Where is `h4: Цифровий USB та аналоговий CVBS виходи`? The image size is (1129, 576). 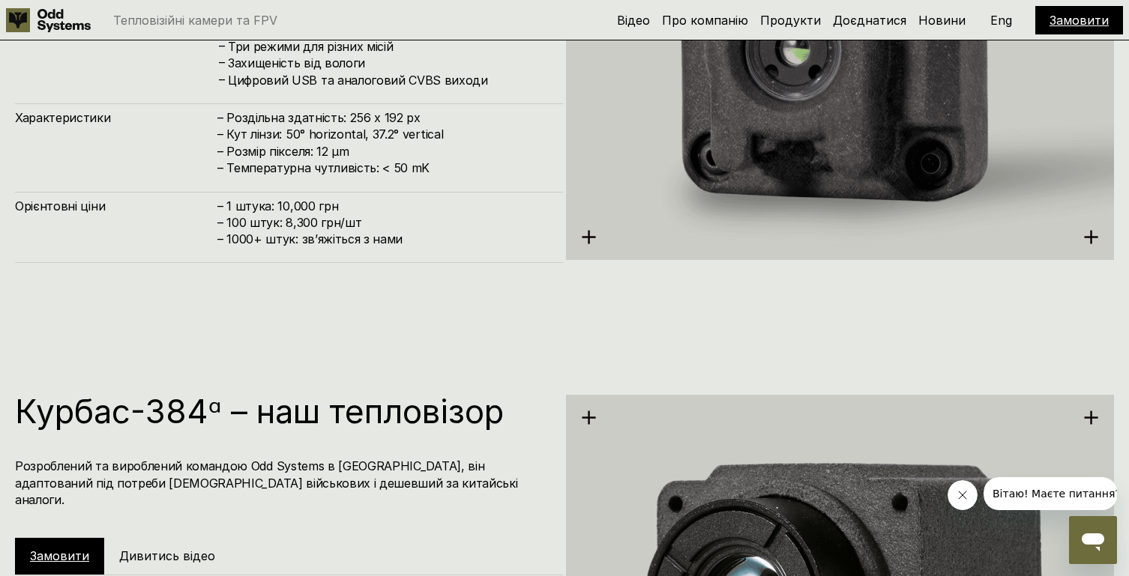 h4: Цифровий USB та аналоговий CVBS виходи is located at coordinates (387, 80).